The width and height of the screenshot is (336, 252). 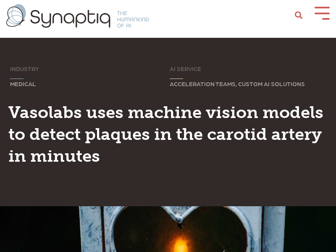 What do you see at coordinates (24, 68) in the screenshot?
I see `span: INDUSTRY` at bounding box center [24, 68].